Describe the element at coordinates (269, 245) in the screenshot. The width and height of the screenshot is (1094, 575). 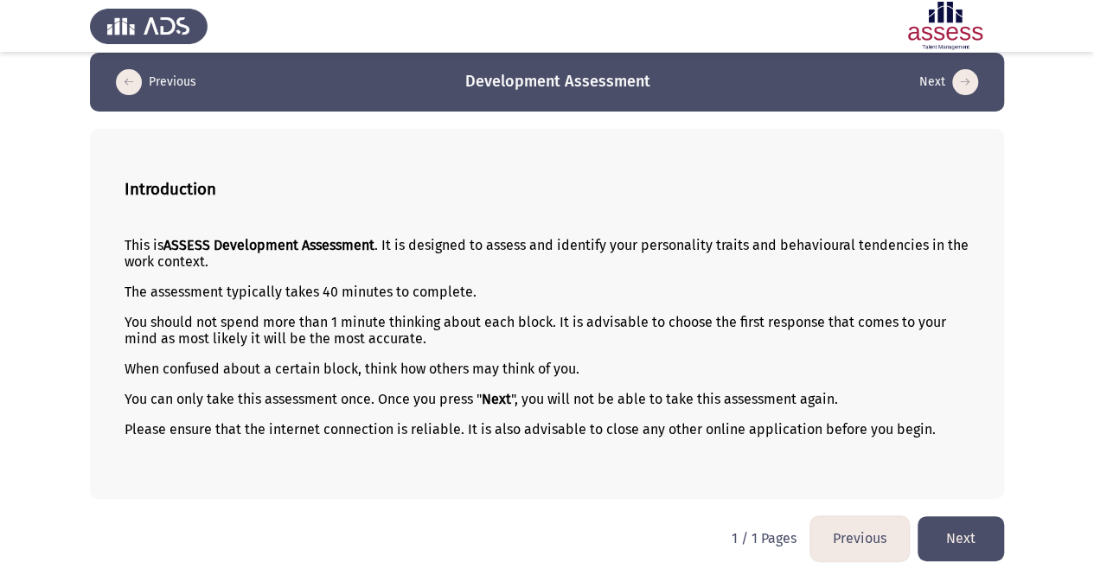
I see `b: ASSESS Development Assessment` at that location.